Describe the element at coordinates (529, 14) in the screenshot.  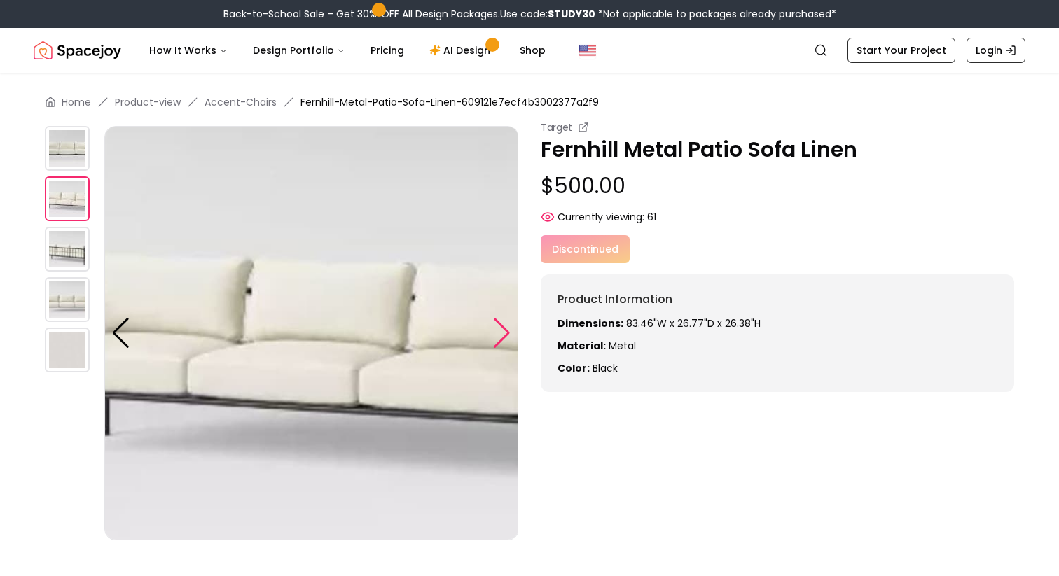
I see `div: Back-to-School Sale – Get 30% OFF All Design Packages.` at that location.